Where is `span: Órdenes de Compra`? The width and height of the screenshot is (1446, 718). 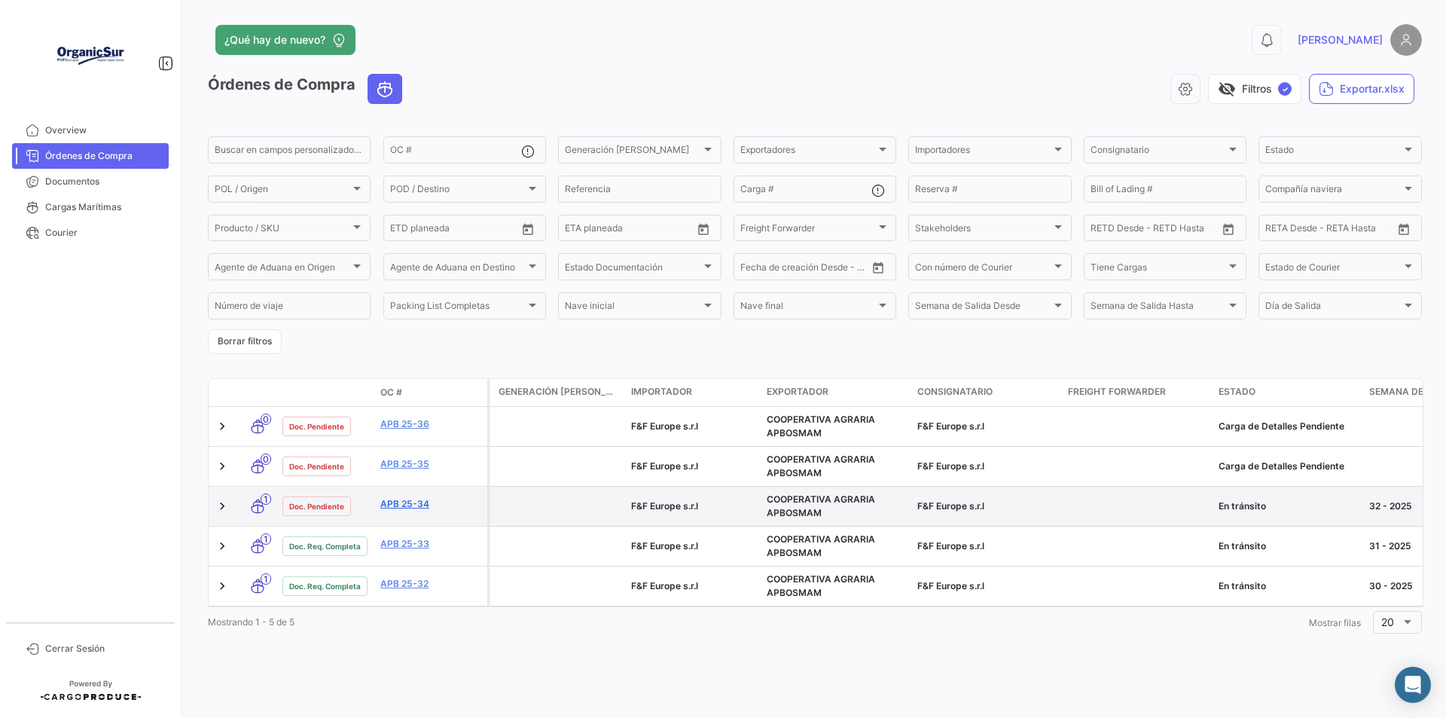 span: Órdenes de Compra is located at coordinates (104, 156).